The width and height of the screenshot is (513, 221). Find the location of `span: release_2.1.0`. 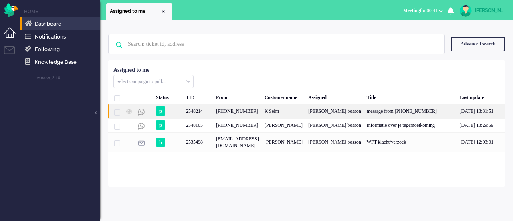

span: release_2.1.0 is located at coordinates (48, 78).